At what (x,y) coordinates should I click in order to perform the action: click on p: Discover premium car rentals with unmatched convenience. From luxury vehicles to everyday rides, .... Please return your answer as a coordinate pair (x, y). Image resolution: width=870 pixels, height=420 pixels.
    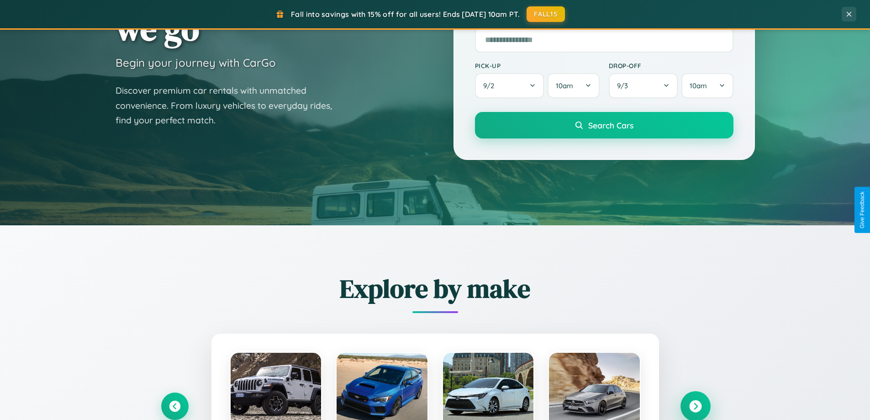
    Looking at the image, I should click on (230, 105).